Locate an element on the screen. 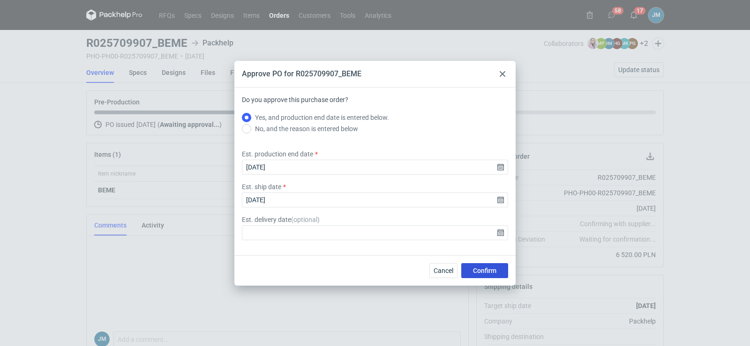 The height and width of the screenshot is (346, 750). button: Cancel is located at coordinates (444, 271).